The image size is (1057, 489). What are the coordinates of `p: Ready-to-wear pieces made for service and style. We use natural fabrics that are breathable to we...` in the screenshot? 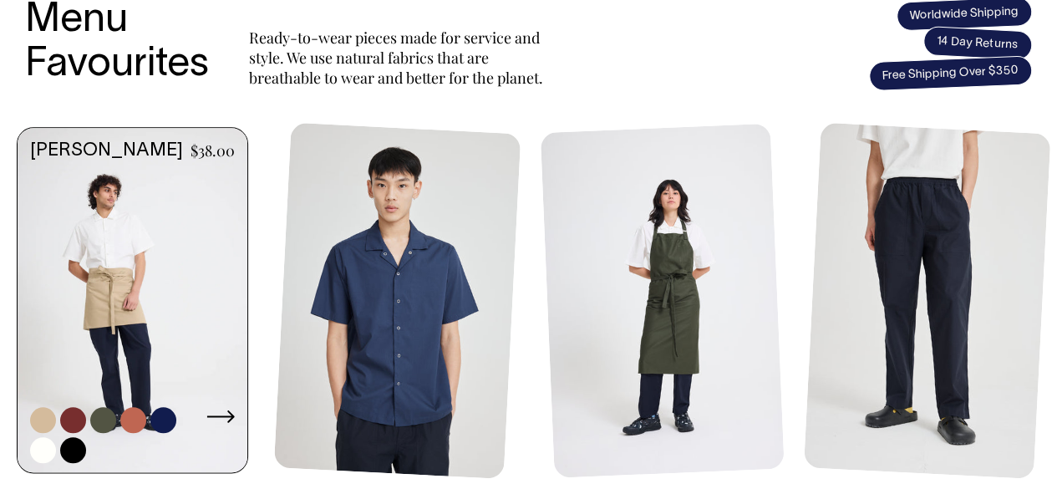 It's located at (399, 58).